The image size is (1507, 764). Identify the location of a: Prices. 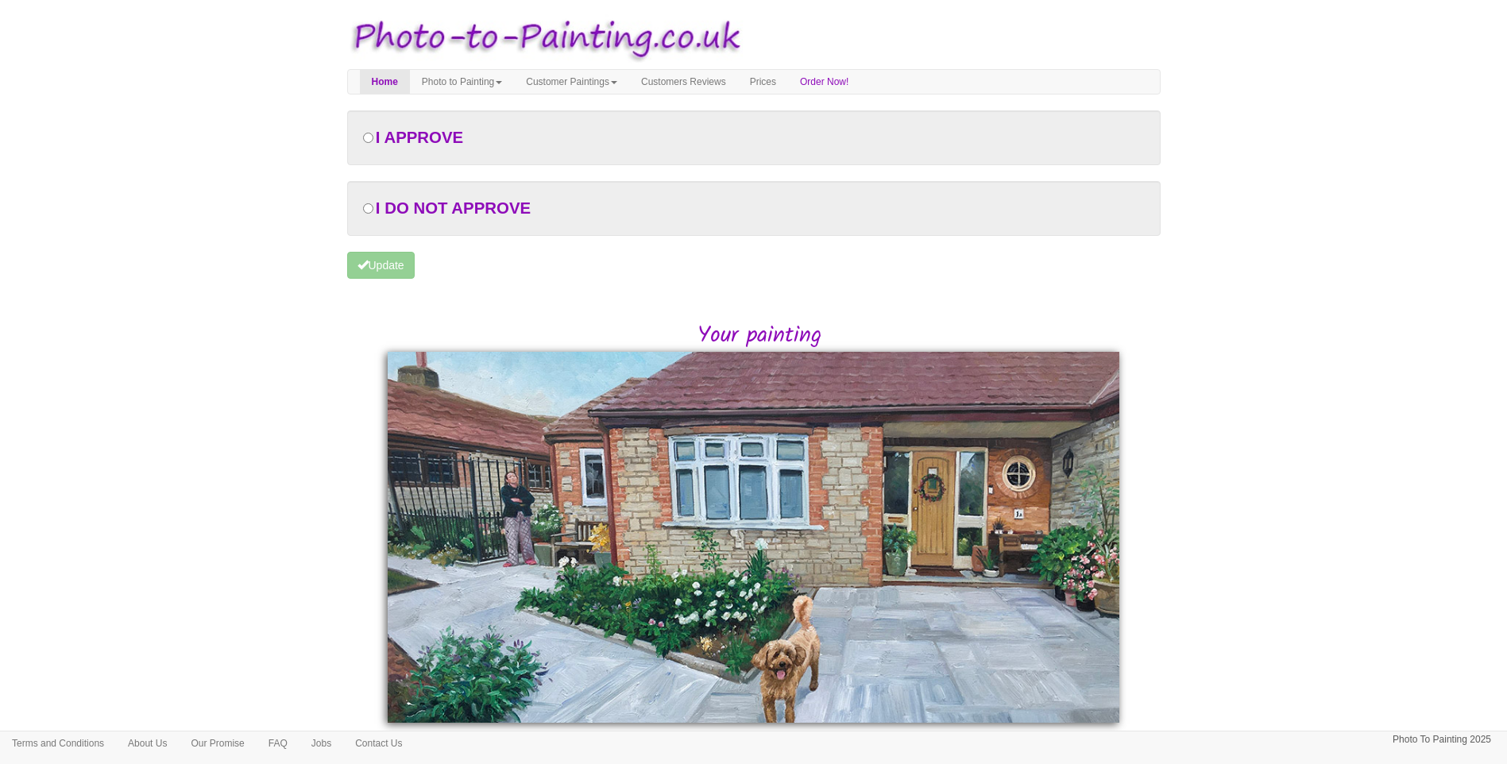
(763, 82).